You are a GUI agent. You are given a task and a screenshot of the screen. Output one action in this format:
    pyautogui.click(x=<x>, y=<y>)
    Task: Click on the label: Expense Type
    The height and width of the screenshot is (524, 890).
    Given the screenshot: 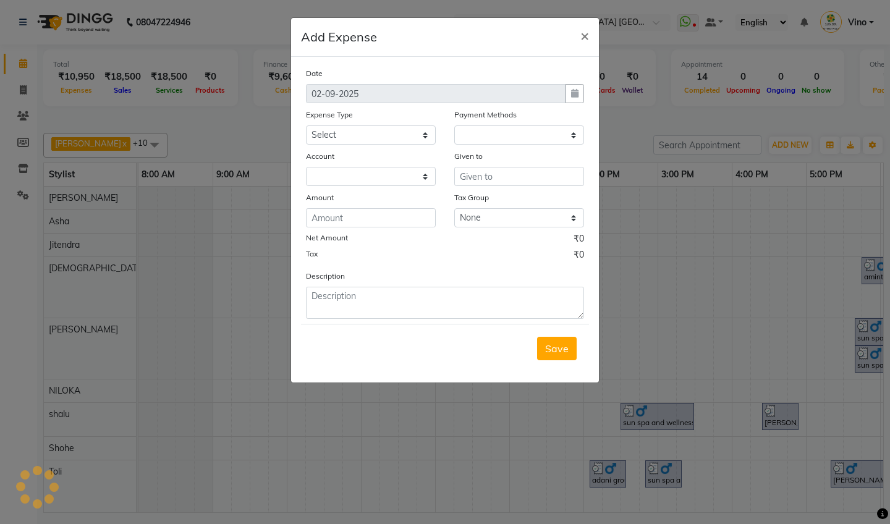 What is the action you would take?
    pyautogui.click(x=330, y=115)
    